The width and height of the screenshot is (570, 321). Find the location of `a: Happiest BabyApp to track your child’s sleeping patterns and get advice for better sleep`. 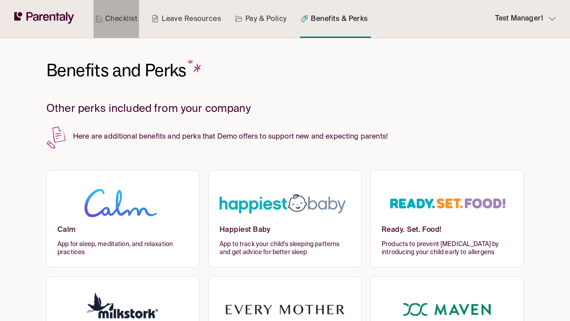

a: Happiest BabyApp to track your child’s sleeping patterns and get advice for better sleep is located at coordinates (285, 218).